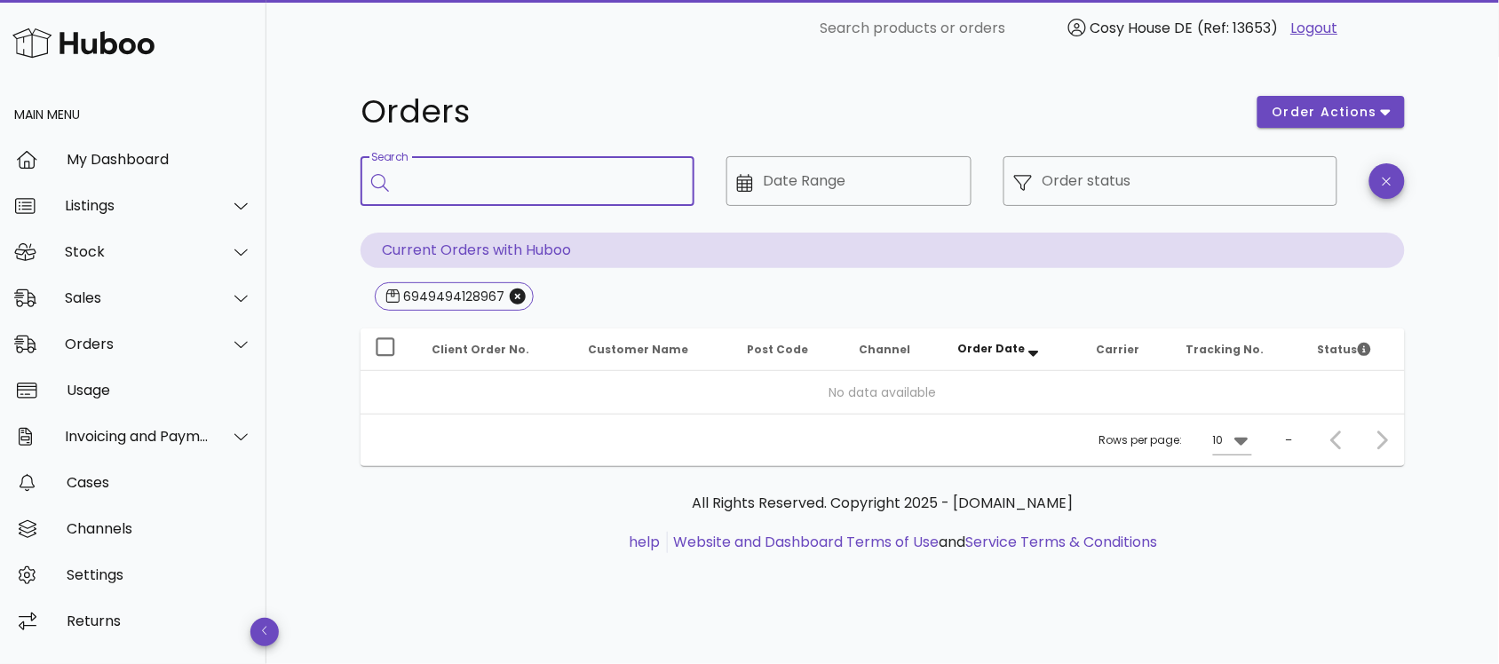 This screenshot has height=664, width=1499. What do you see at coordinates (159, 159) in the screenshot?
I see `div: My Dashboard` at bounding box center [159, 159].